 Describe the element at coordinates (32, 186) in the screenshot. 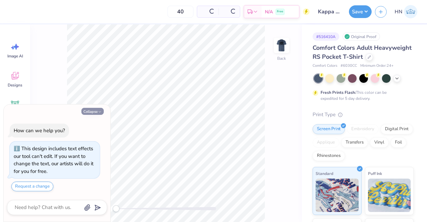

I see `button: Request a change` at that location.